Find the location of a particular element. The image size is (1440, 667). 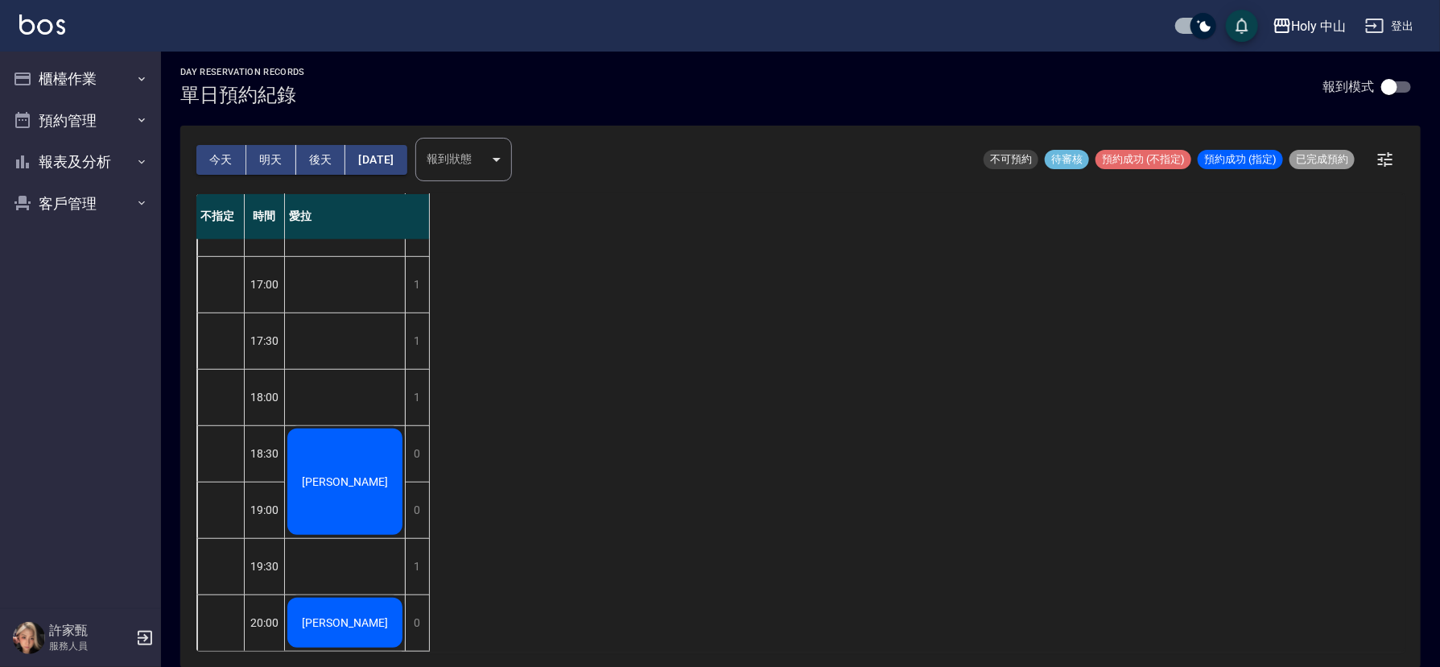

span: 不可預約 is located at coordinates (1011, 159).